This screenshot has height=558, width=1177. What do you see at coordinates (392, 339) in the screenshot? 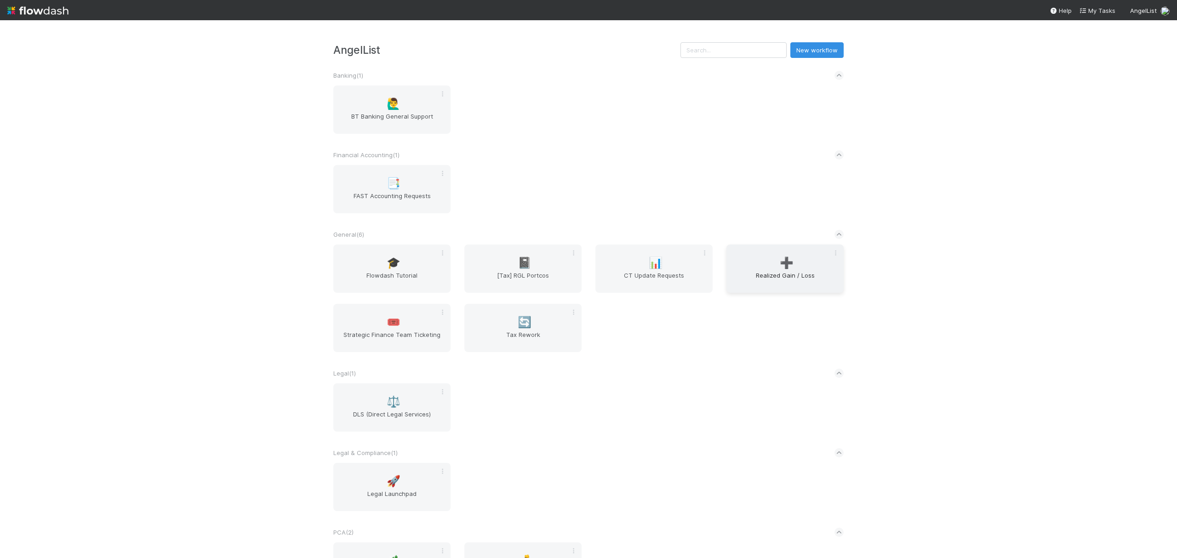
I see `span: Strategic Finance Team Ticketing` at bounding box center [392, 339].